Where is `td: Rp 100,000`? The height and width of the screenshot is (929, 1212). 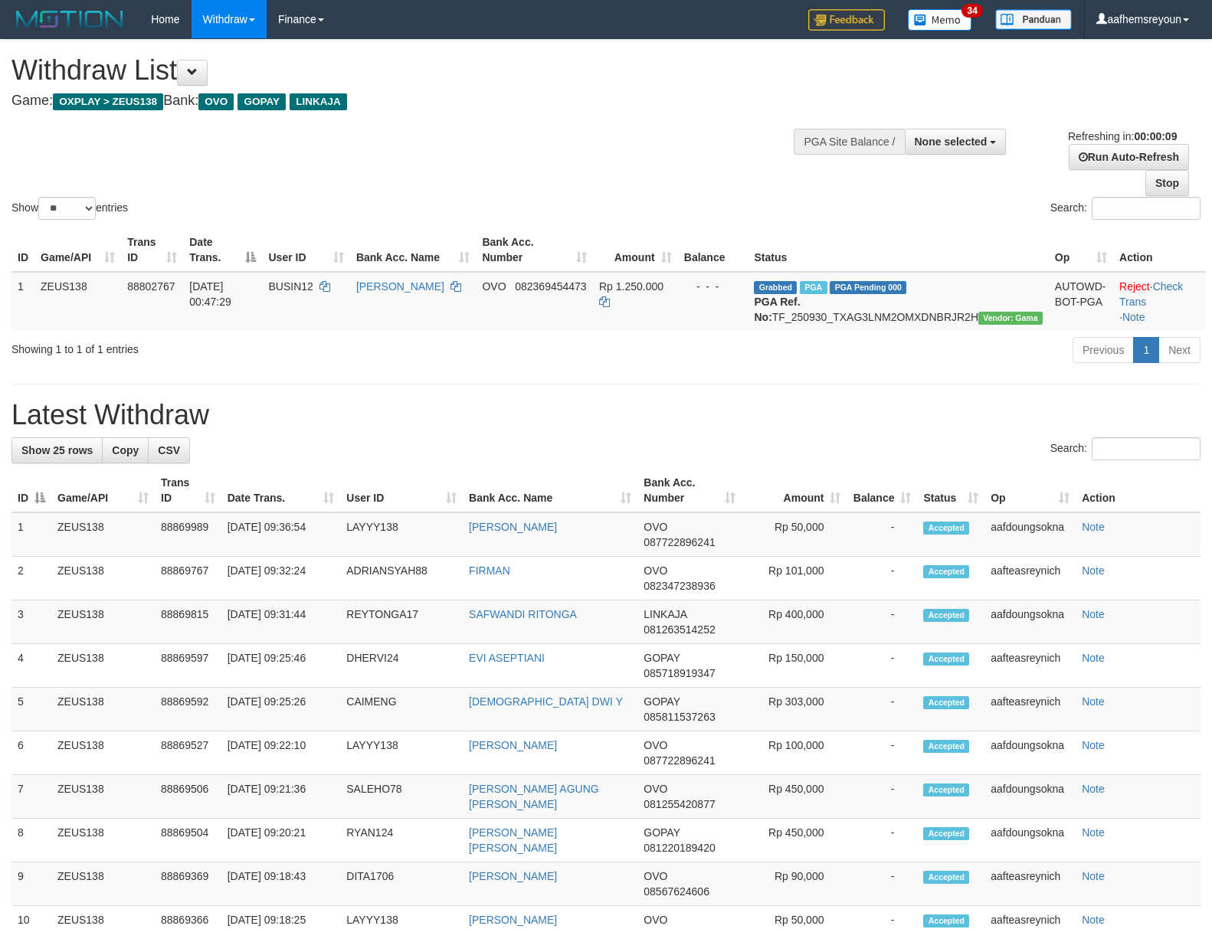 td: Rp 100,000 is located at coordinates (794, 753).